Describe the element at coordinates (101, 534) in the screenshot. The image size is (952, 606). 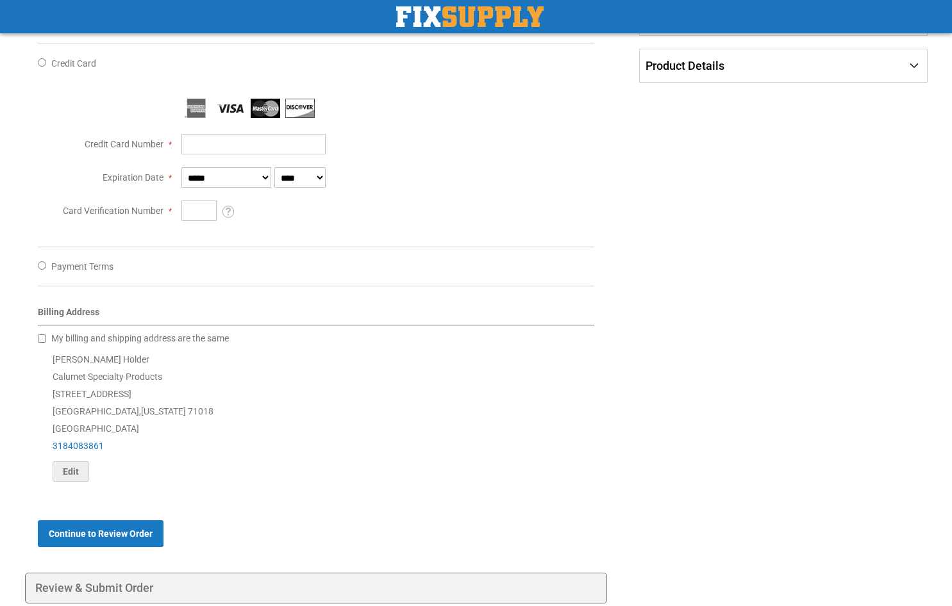
I see `span: Continue to Review Order` at that location.